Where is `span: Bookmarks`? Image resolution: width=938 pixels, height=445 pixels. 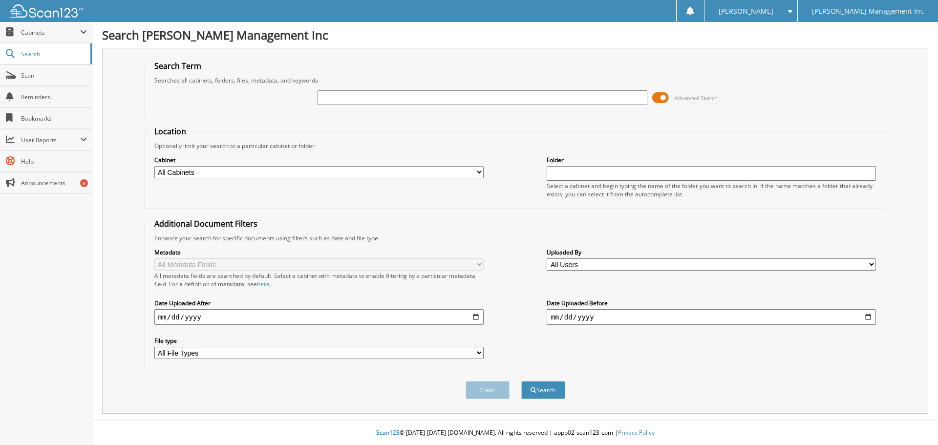 span: Bookmarks is located at coordinates (54, 118).